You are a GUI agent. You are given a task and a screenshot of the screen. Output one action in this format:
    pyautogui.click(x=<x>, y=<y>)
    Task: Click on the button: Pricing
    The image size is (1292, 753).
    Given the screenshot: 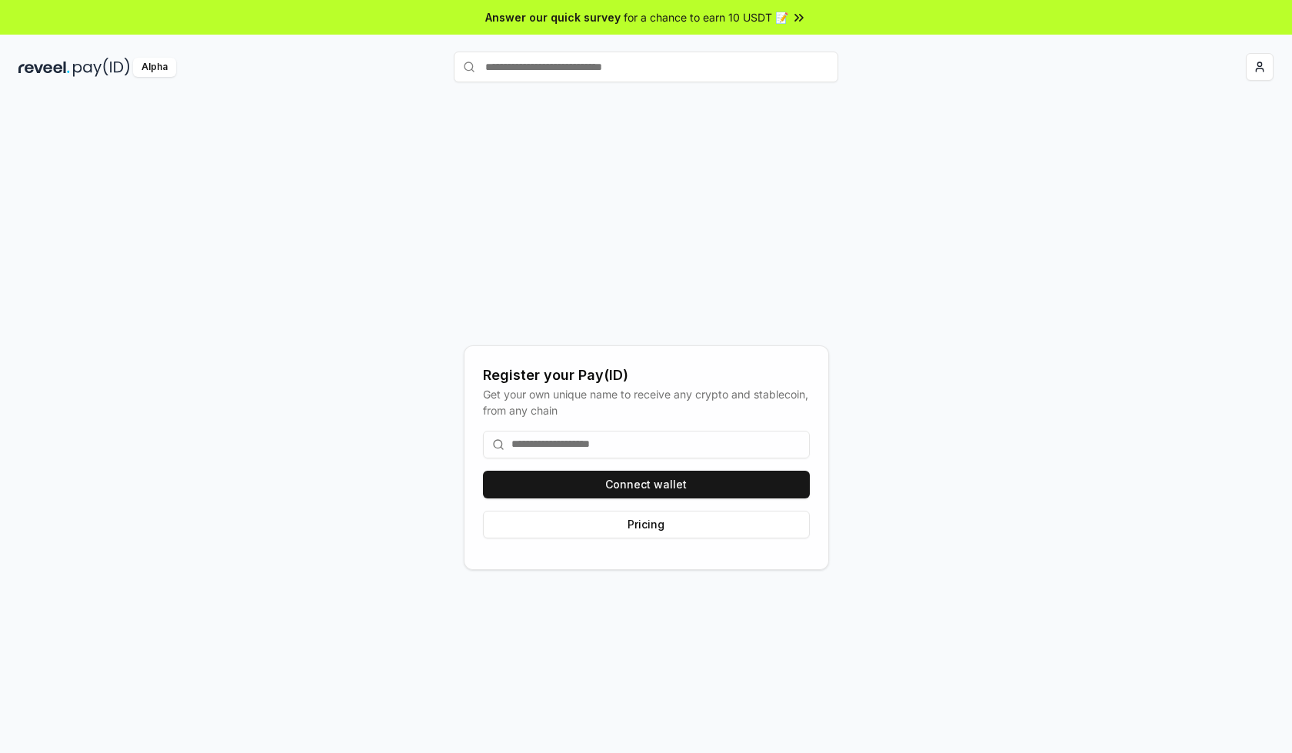 What is the action you would take?
    pyautogui.click(x=646, y=524)
    